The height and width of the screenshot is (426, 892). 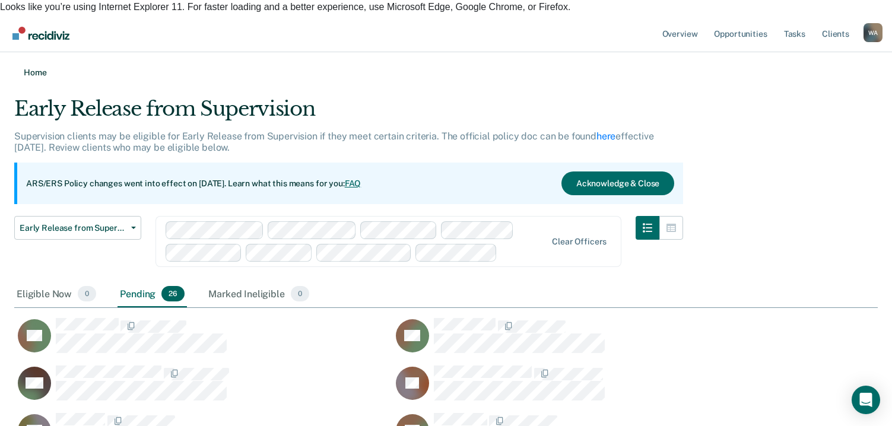 What do you see at coordinates (680, 33) in the screenshot?
I see `a: Overview` at bounding box center [680, 33].